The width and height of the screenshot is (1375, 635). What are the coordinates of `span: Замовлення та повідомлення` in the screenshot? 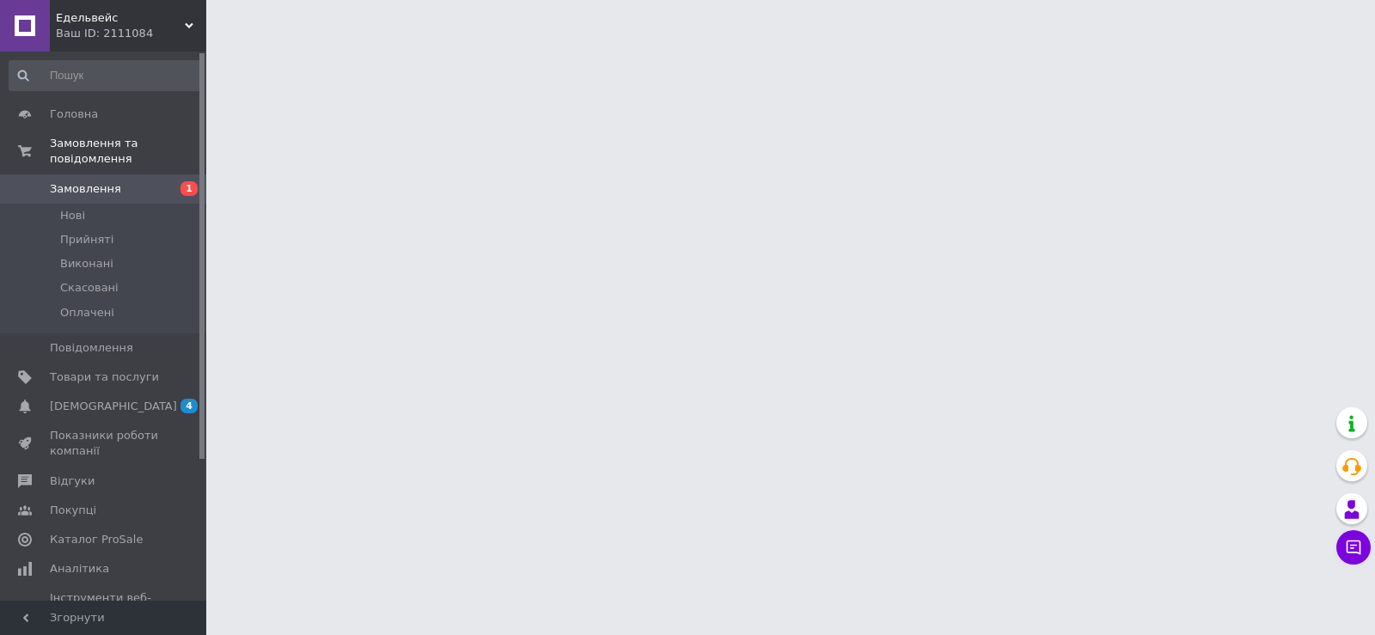 It's located at (128, 151).